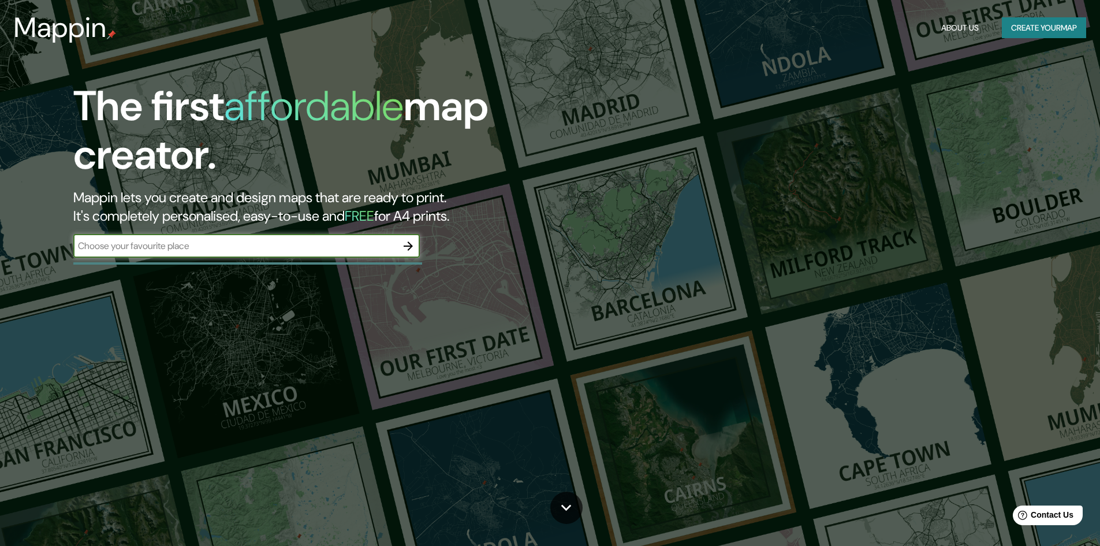 Image resolution: width=1100 pixels, height=546 pixels. What do you see at coordinates (55, 14) in the screenshot?
I see `span: Contact Us` at bounding box center [55, 14].